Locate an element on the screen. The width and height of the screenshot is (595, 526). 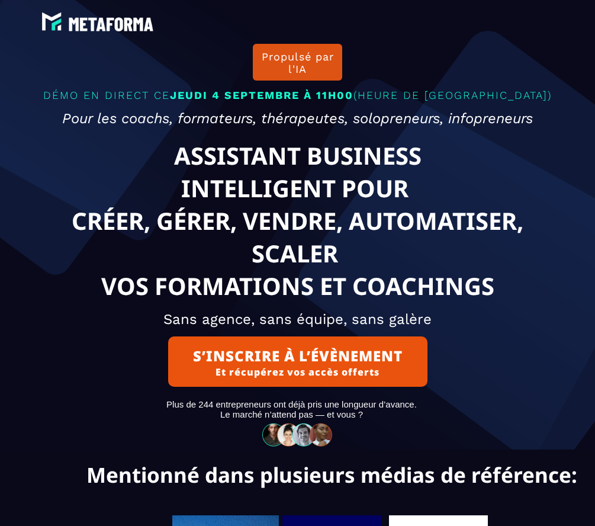
text: Plus de 244 entrepreneurs ont déjà pris une longueur d’avance. Le marché n’attend pas — et vous ? is located at coordinates (291, 409).